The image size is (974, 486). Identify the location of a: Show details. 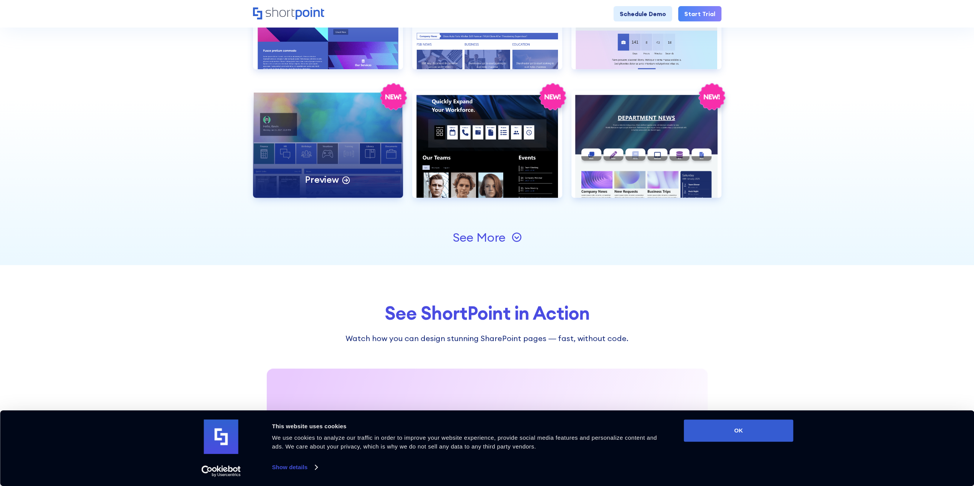
(295, 468).